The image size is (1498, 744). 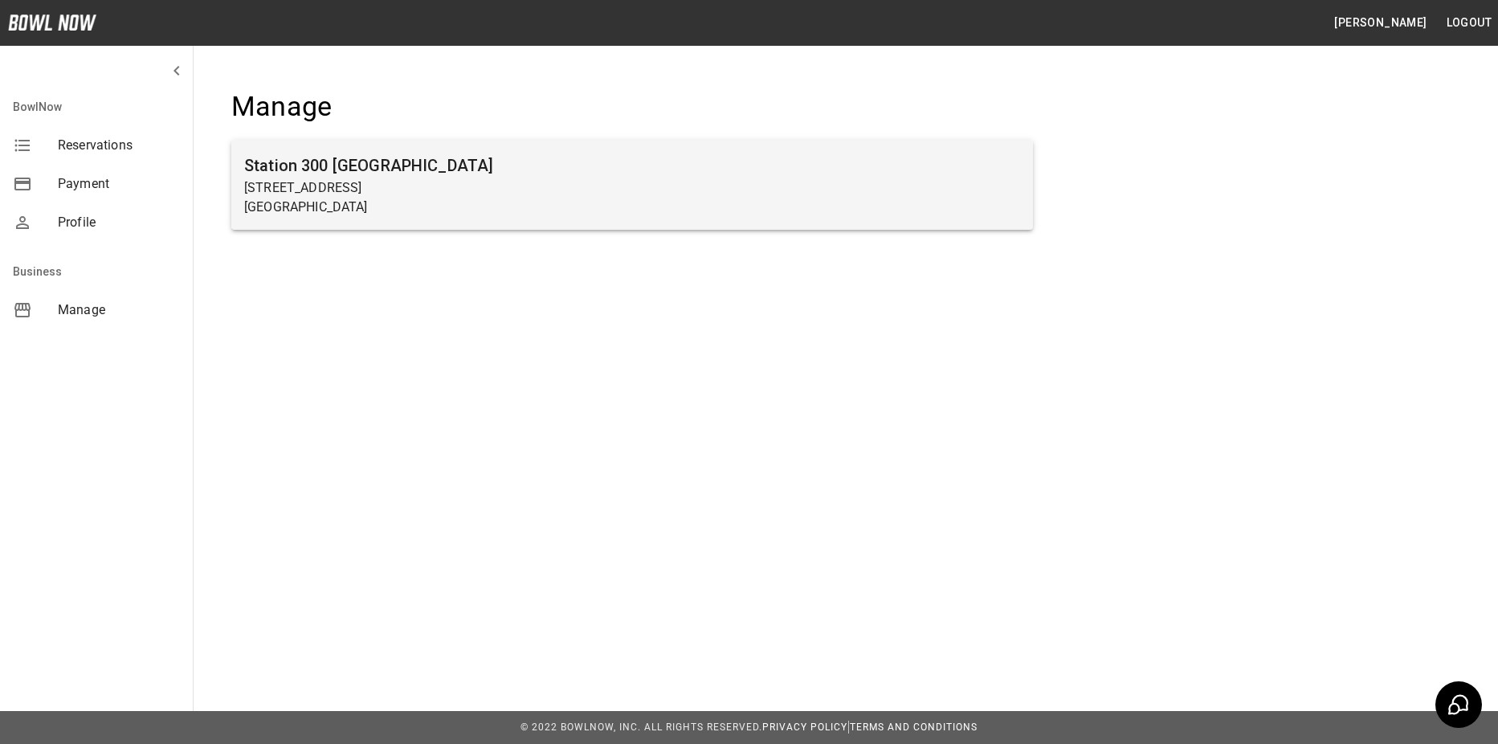 What do you see at coordinates (119, 184) in the screenshot?
I see `span: Payment` at bounding box center [119, 184].